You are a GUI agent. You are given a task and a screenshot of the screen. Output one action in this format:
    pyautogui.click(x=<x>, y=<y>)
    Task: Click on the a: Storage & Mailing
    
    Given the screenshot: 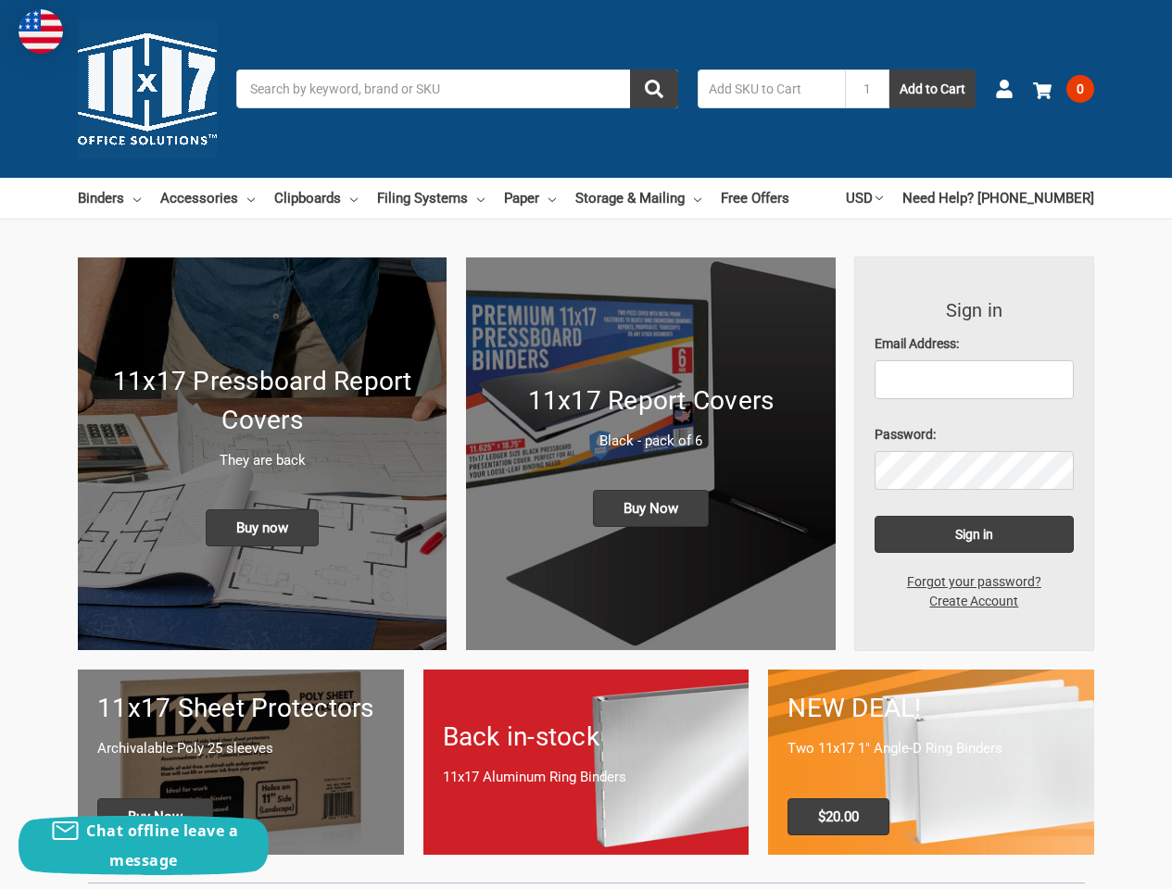 What is the action you would take?
    pyautogui.click(x=638, y=198)
    